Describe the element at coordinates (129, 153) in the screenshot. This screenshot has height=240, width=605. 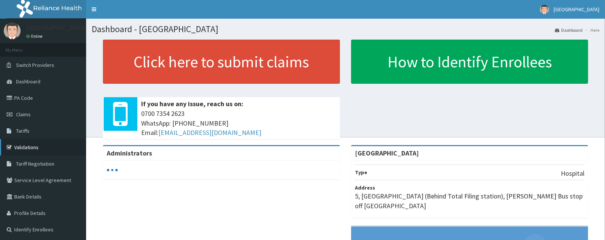
I see `b: Administrators` at that location.